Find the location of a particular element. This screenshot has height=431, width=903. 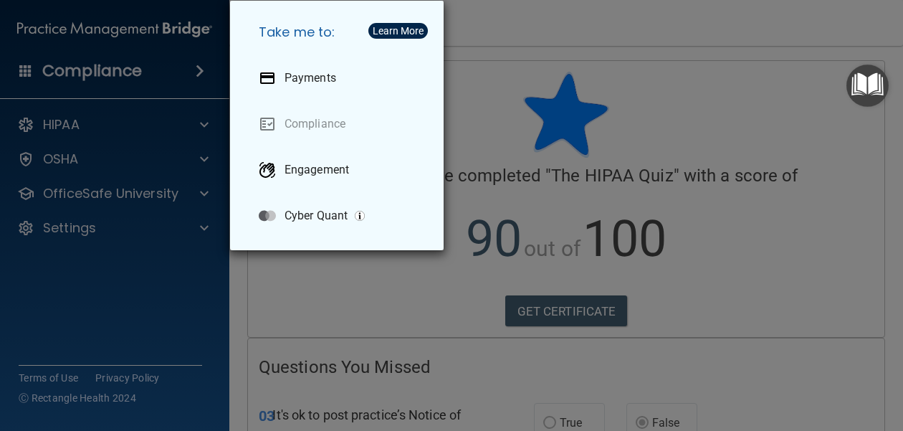

a: Cyber Quant is located at coordinates (340, 216).